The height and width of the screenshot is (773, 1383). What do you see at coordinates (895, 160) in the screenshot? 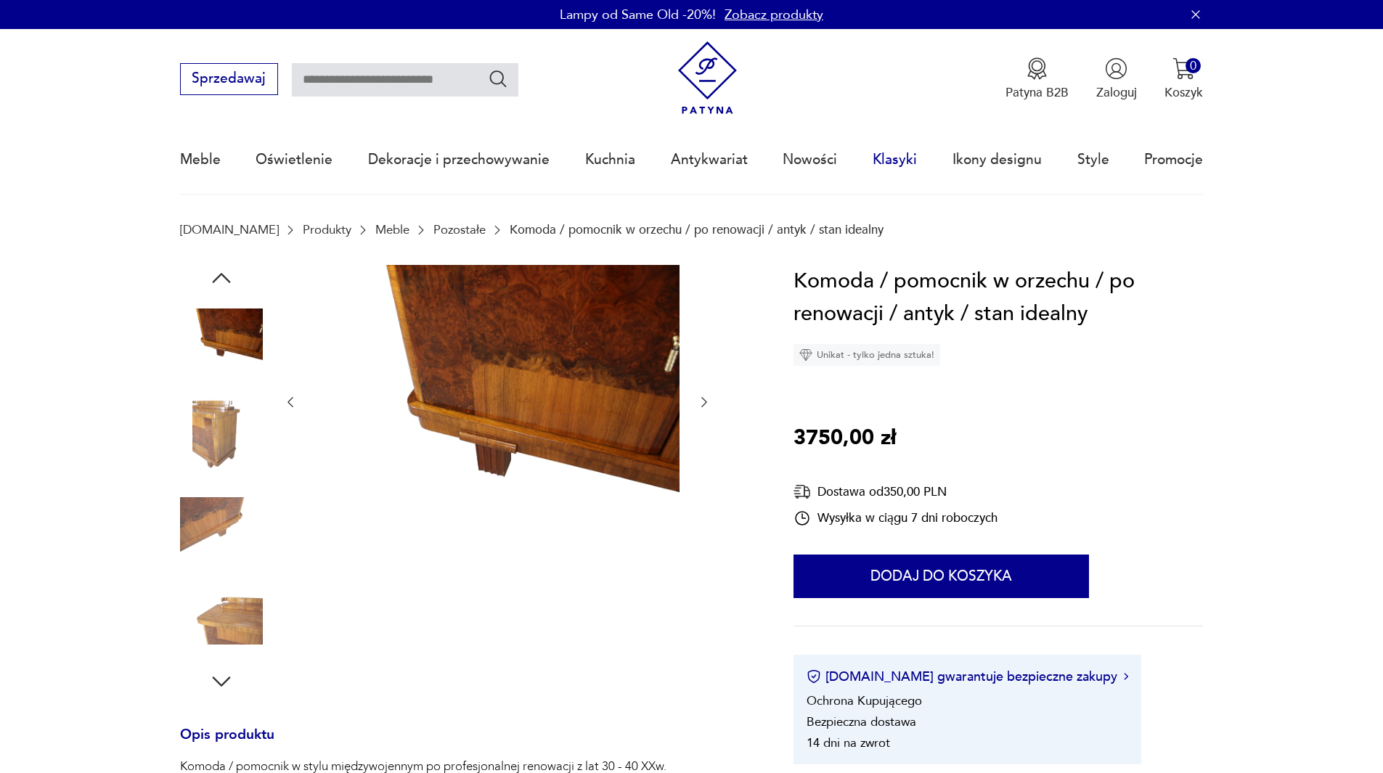
I see `a: Klasyki` at bounding box center [895, 160].